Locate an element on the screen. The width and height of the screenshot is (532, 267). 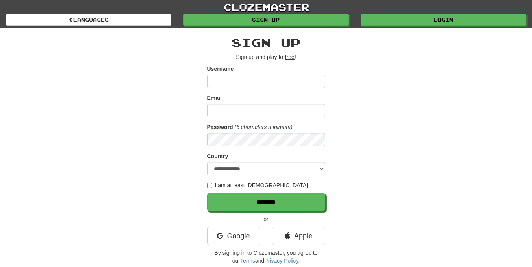
label: Email is located at coordinates (214, 98).